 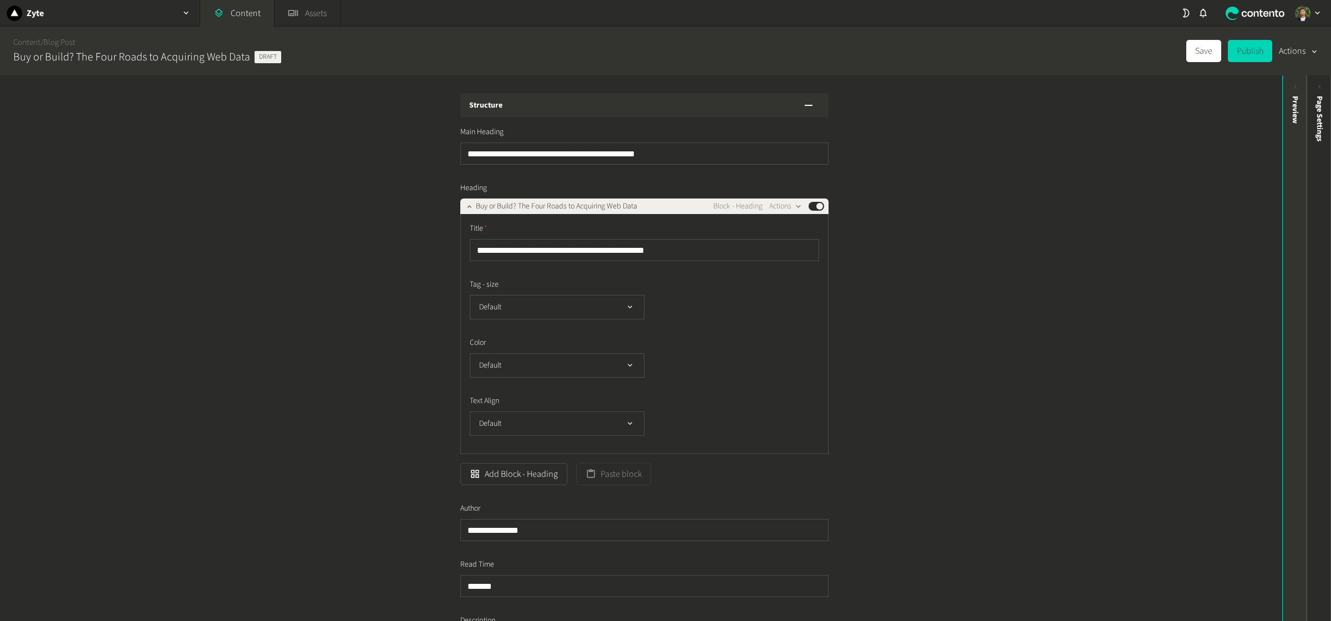 What do you see at coordinates (556, 206) in the screenshot?
I see `span: Buy or Build? The Four Roads to Acquiring Web Data` at bounding box center [556, 206].